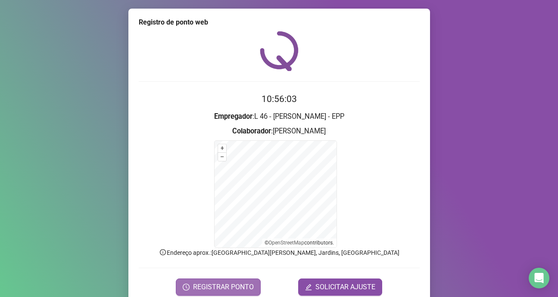 The width and height of the screenshot is (558, 297). Describe the element at coordinates (223, 287) in the screenshot. I see `span: REGISTRAR PONTO` at that location.